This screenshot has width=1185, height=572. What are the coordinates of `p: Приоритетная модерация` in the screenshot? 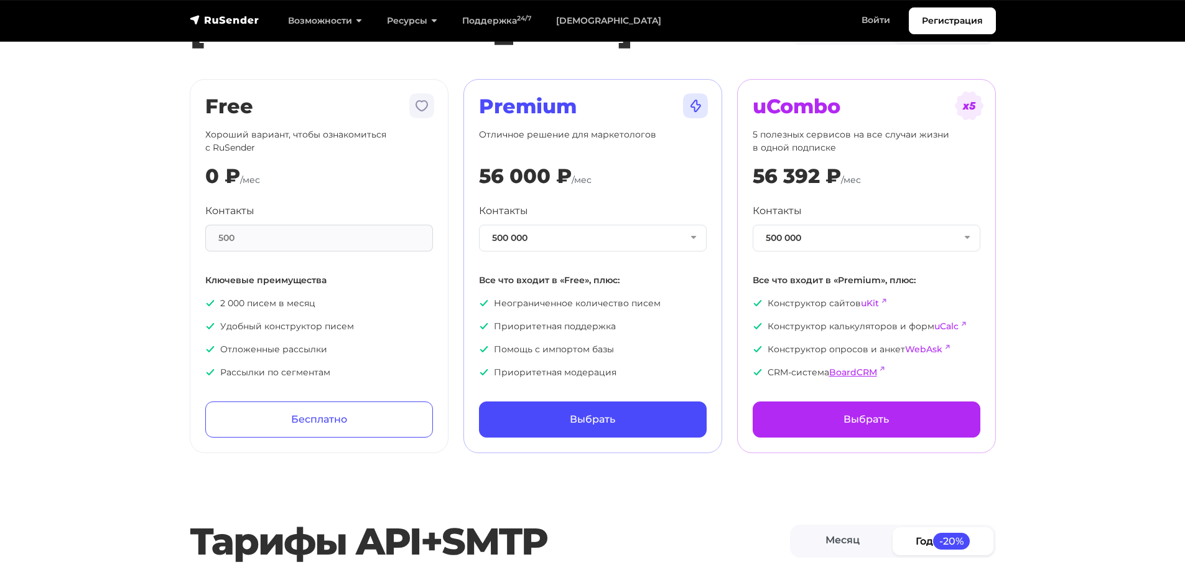 It's located at (593, 372).